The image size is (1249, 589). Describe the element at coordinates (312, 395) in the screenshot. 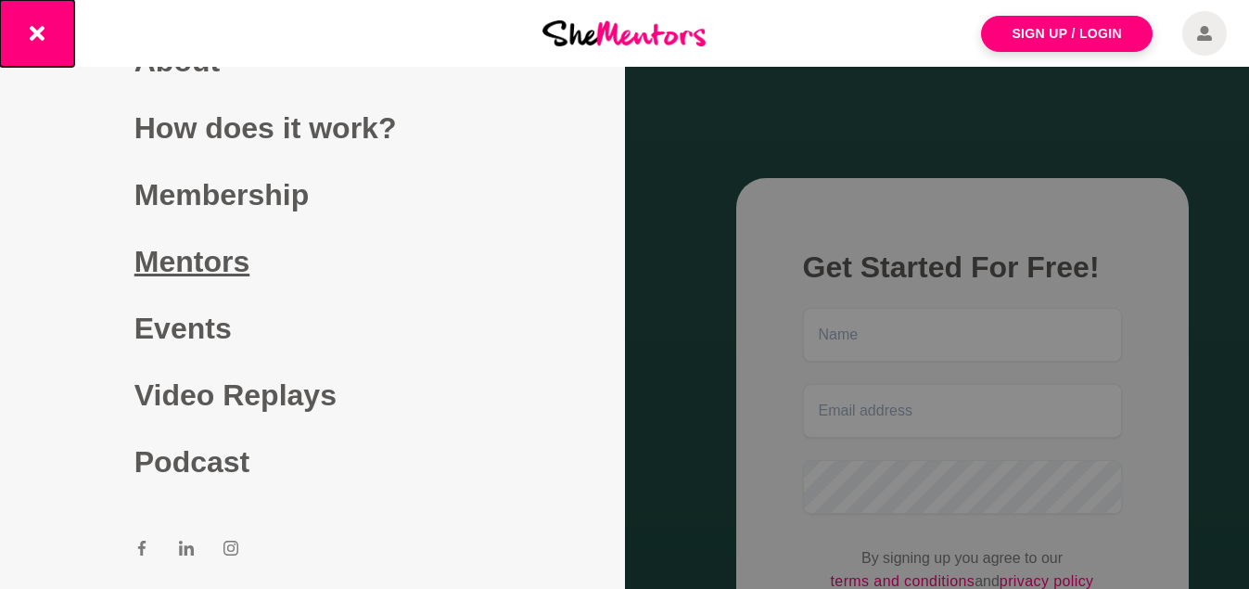

I see `a: Video Replays` at that location.